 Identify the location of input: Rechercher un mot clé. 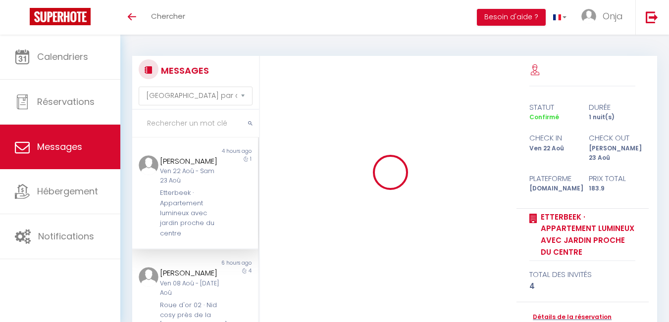
(196, 124).